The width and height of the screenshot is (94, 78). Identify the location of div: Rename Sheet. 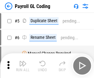
(43, 38).